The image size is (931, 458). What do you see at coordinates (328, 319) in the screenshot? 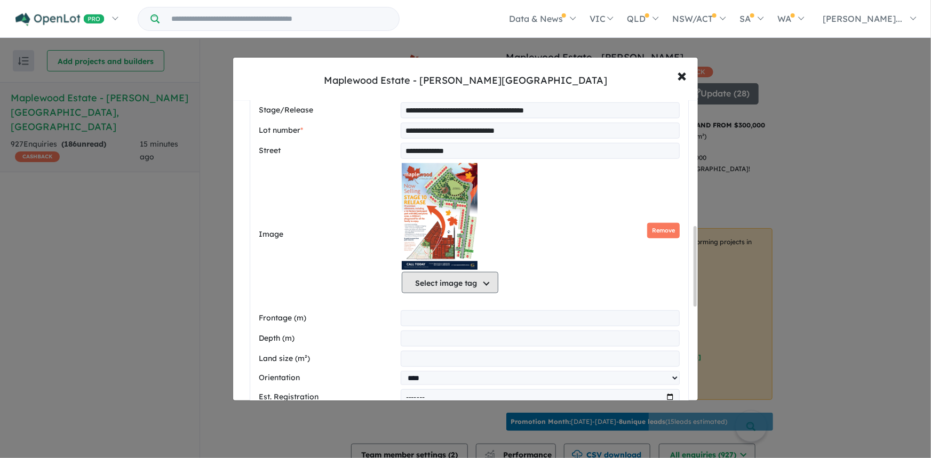
I see `label: Frontage (m)` at bounding box center [328, 319].